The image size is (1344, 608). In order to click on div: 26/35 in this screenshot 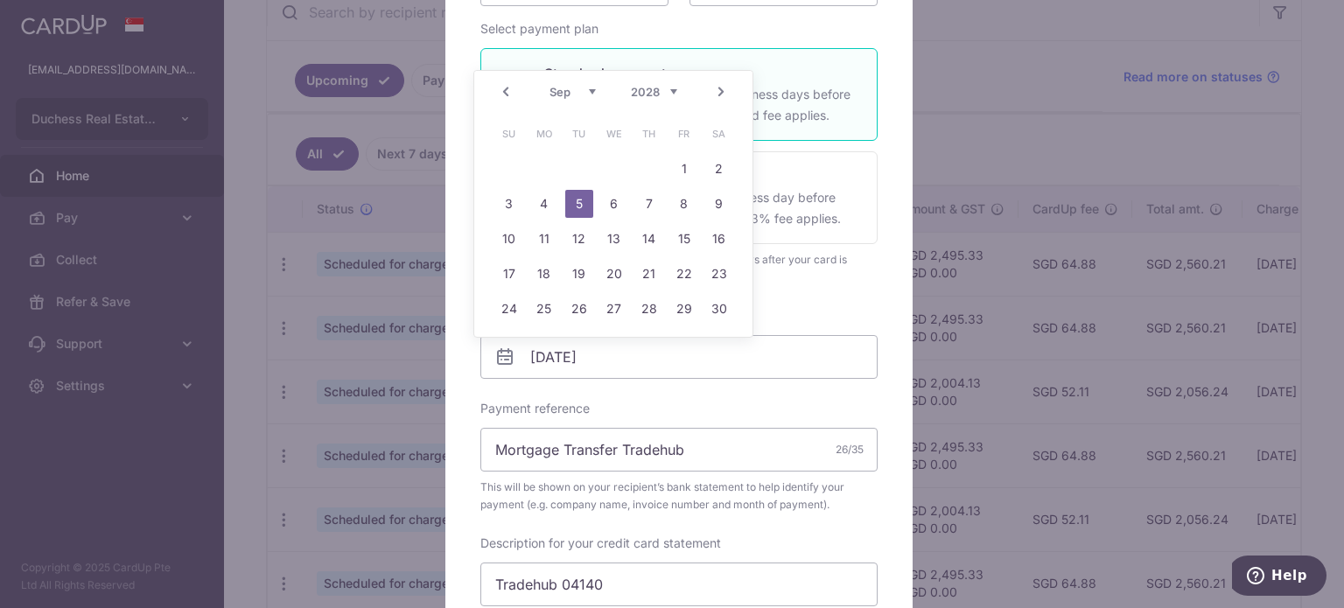, I will do `click(849, 450)`.